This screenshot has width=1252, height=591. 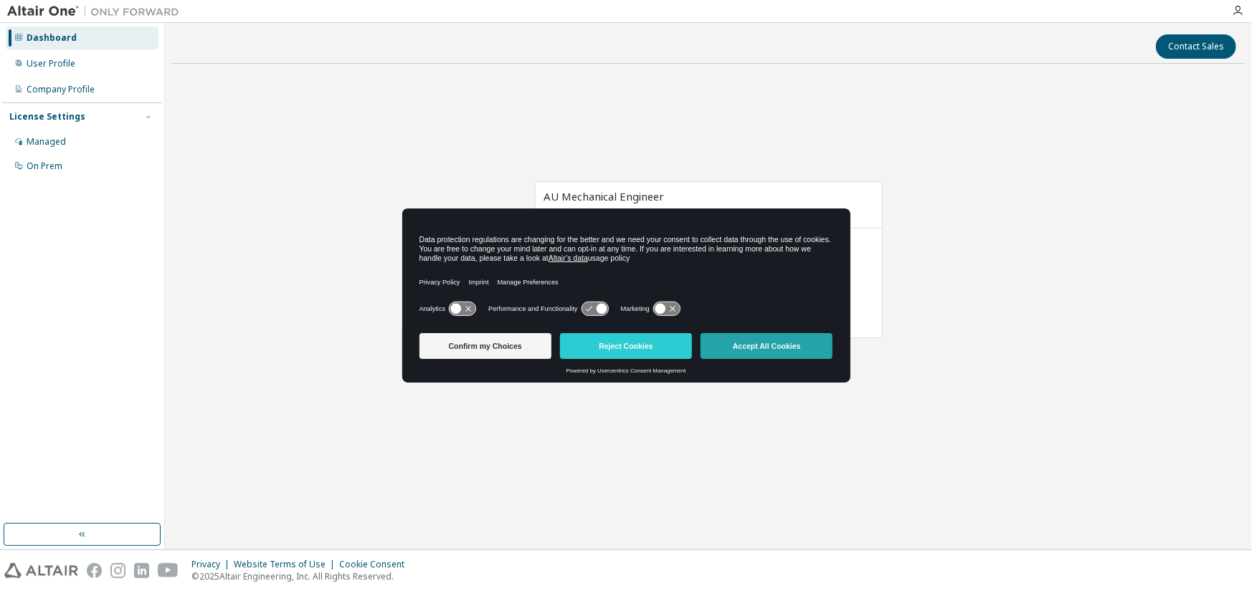 I want to click on img: linkedin.svg, so click(x=141, y=571).